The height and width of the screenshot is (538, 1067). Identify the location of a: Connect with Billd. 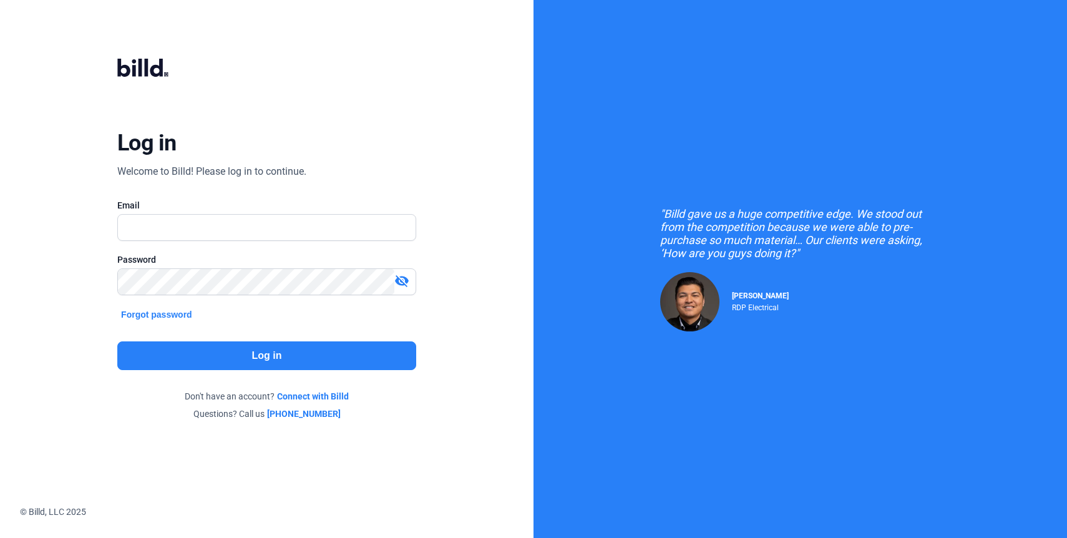
(313, 396).